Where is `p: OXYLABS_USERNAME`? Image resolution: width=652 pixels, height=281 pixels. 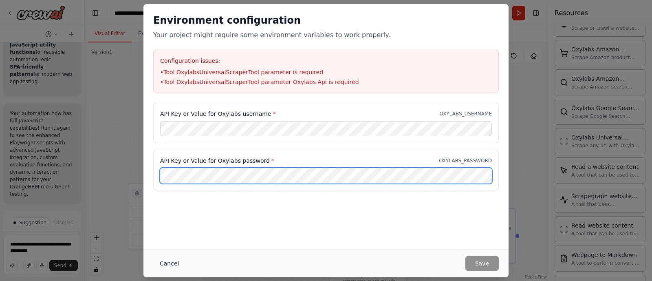
p: OXYLABS_USERNAME is located at coordinates (466, 114).